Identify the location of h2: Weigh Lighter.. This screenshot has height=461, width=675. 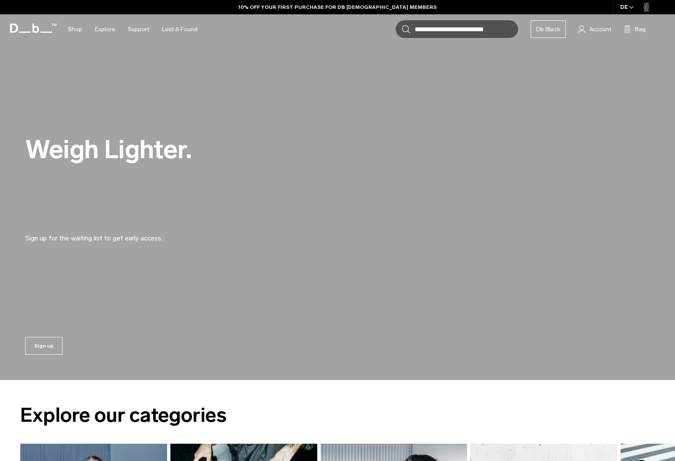
(215, 149).